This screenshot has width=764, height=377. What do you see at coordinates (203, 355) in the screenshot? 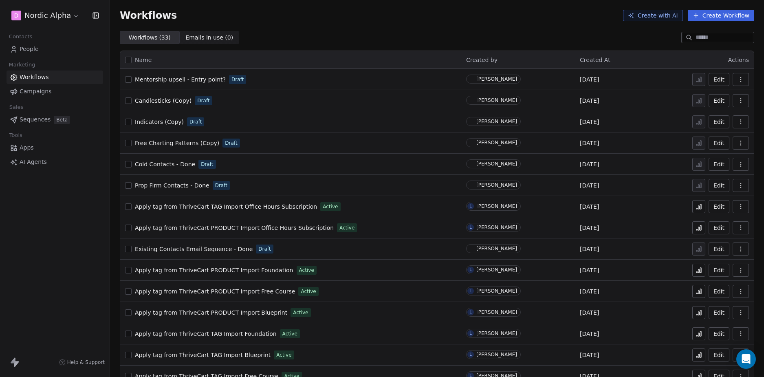
I see `span: Apply tag from ThriveCart TAG Import Blueprint` at bounding box center [203, 355].